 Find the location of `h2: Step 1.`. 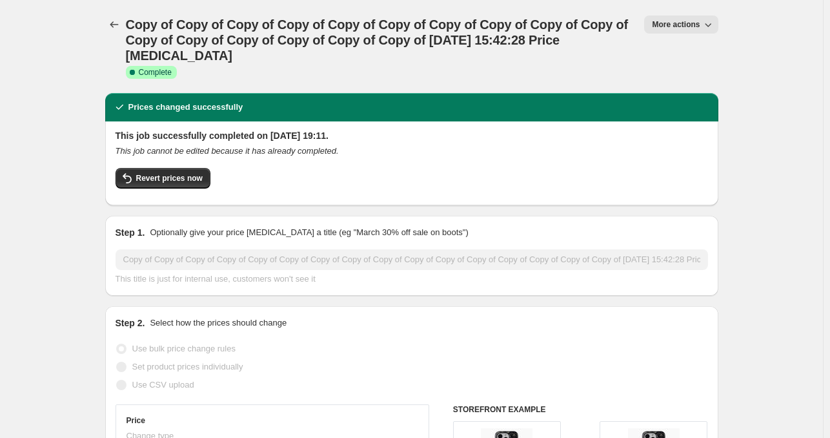

h2: Step 1. is located at coordinates (130, 232).